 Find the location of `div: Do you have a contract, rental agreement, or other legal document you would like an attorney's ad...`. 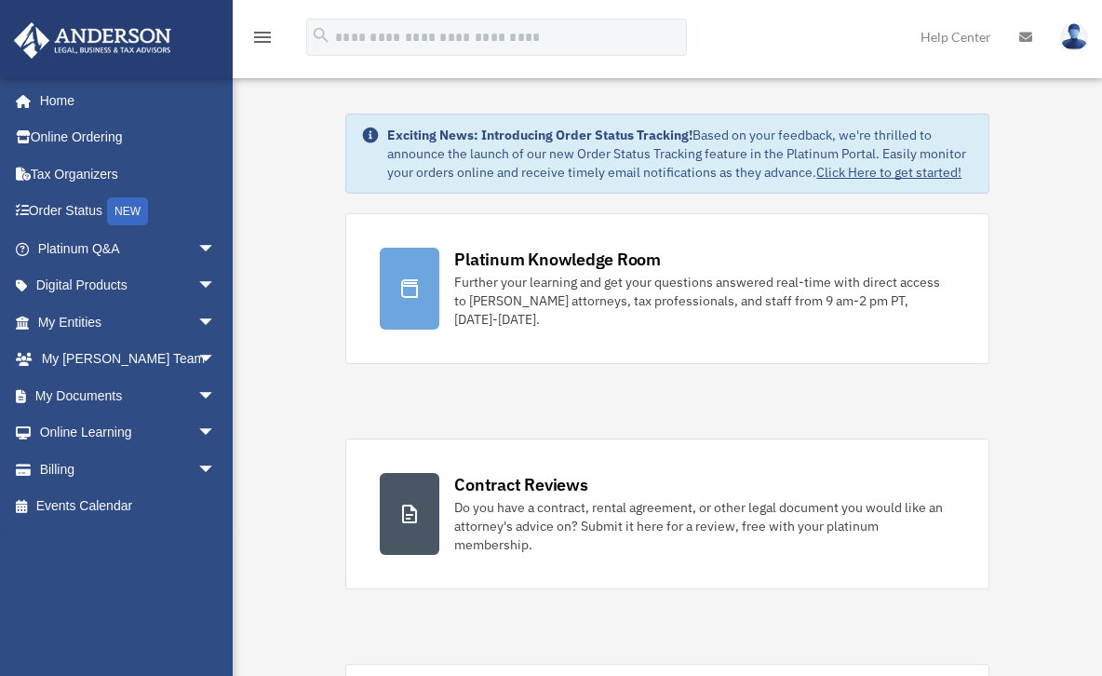

div: Do you have a contract, rental agreement, or other legal document you would like an attorney's ad... is located at coordinates (704, 526).